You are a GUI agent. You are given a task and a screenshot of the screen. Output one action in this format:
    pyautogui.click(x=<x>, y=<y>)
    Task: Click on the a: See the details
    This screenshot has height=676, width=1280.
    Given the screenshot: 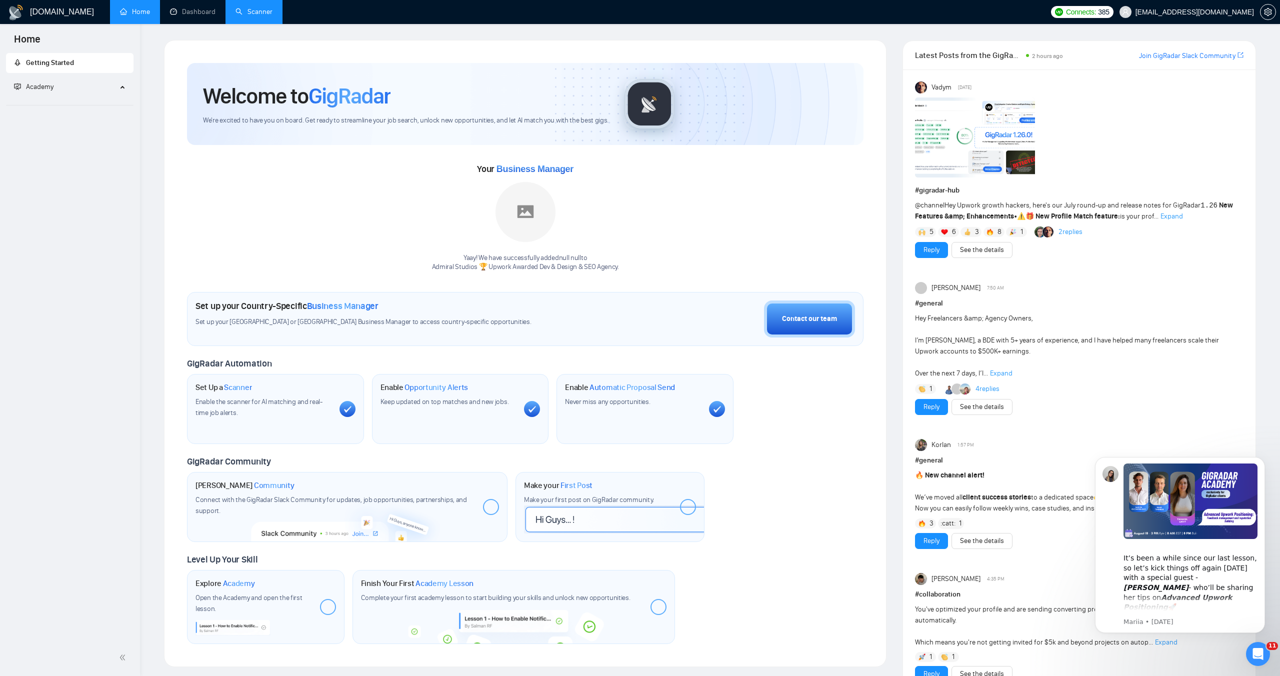 What is the action you would take?
    pyautogui.click(x=982, y=541)
    